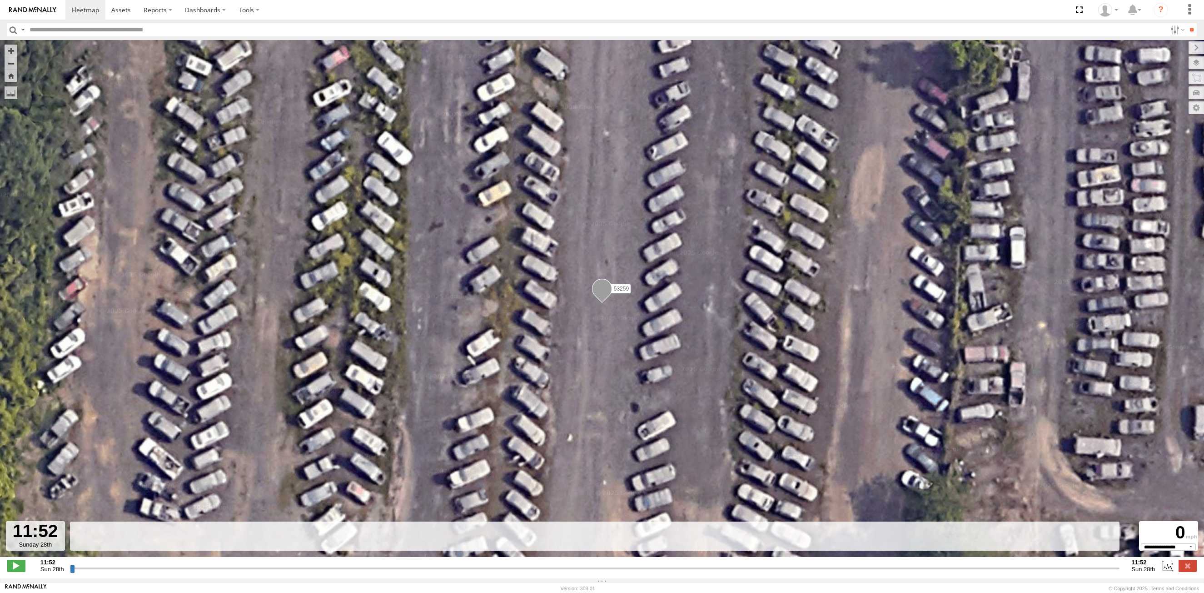  Describe the element at coordinates (621, 289) in the screenshot. I see `span: 53259` at that location.